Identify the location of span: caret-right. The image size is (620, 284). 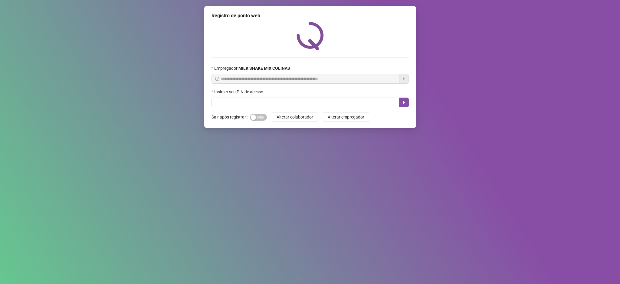
(404, 102).